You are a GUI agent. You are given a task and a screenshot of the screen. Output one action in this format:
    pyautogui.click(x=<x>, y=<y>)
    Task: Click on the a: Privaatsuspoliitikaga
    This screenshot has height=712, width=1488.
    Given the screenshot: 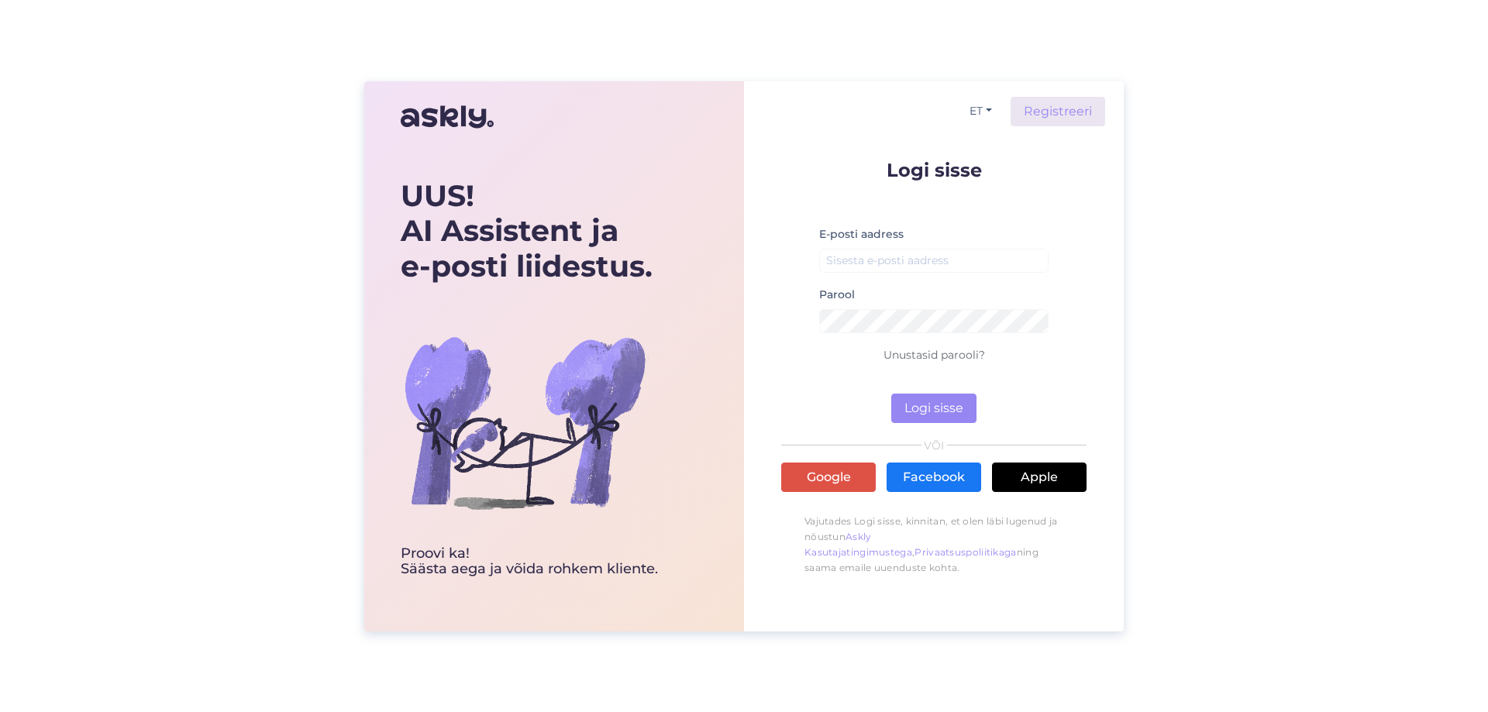 What is the action you would take?
    pyautogui.click(x=965, y=552)
    